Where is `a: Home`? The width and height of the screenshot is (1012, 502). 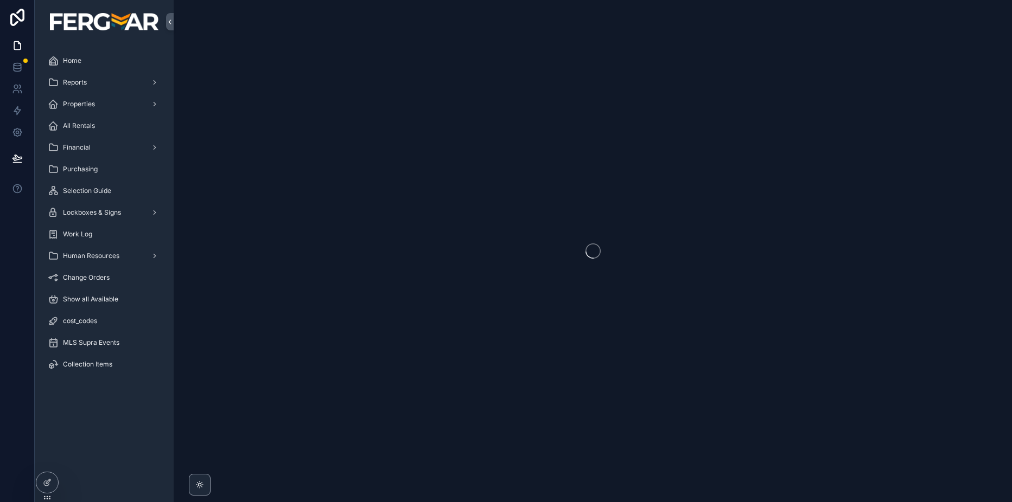 a: Home is located at coordinates (104, 61).